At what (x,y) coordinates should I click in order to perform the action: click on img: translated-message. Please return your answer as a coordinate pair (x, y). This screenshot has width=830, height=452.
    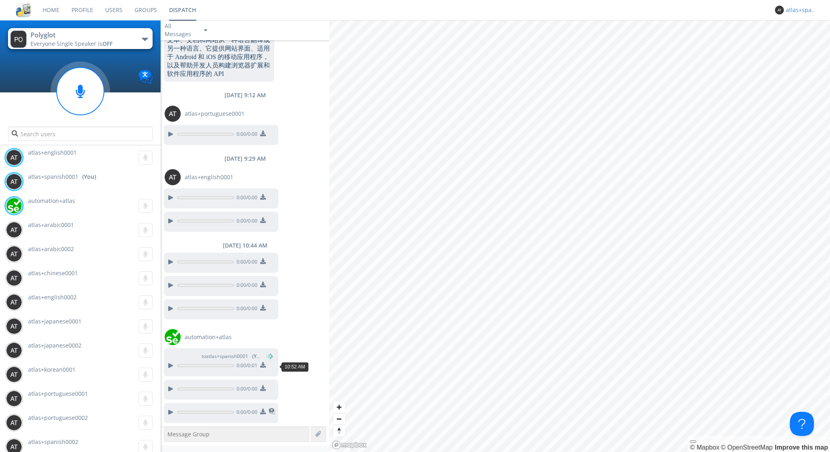
    Looking at the image, I should click on (272, 411).